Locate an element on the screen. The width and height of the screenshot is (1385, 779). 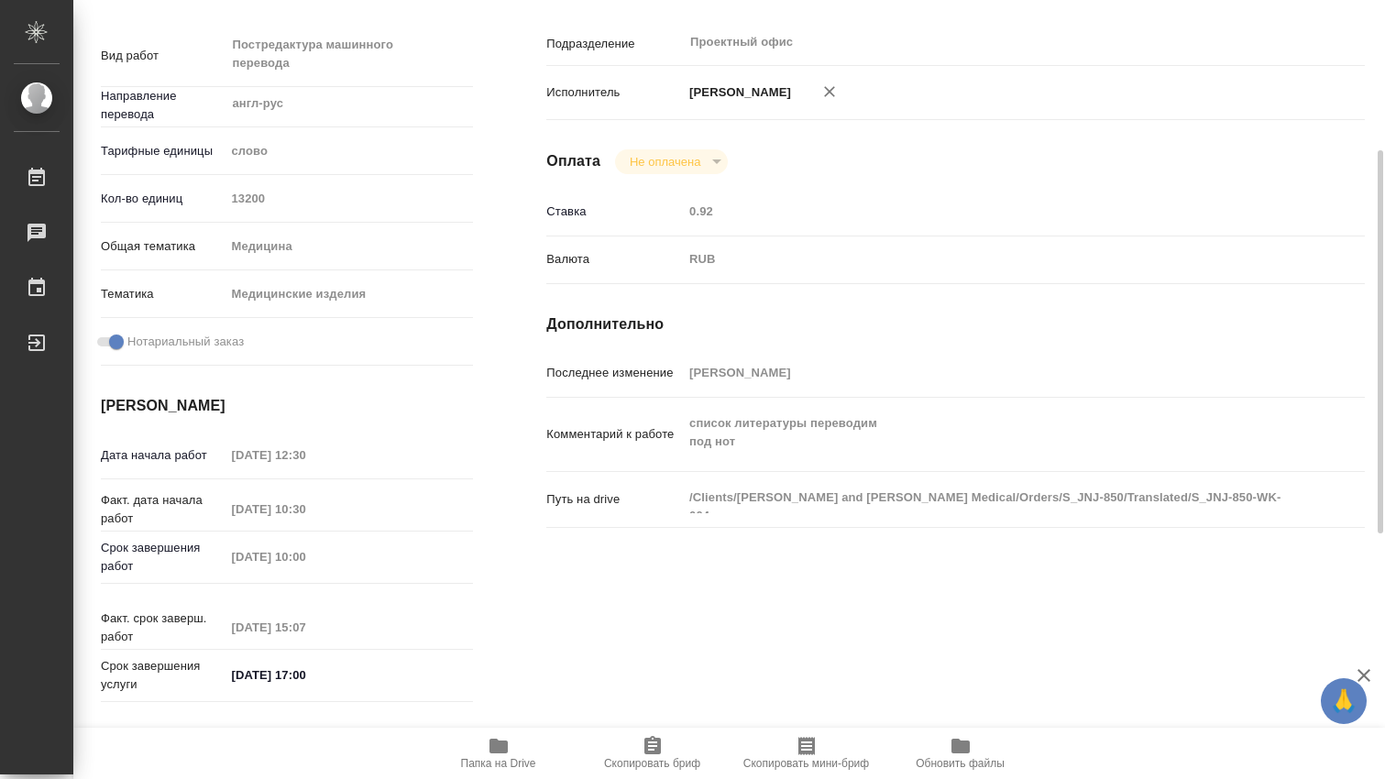
div: Медицина is located at coordinates (348, 247).